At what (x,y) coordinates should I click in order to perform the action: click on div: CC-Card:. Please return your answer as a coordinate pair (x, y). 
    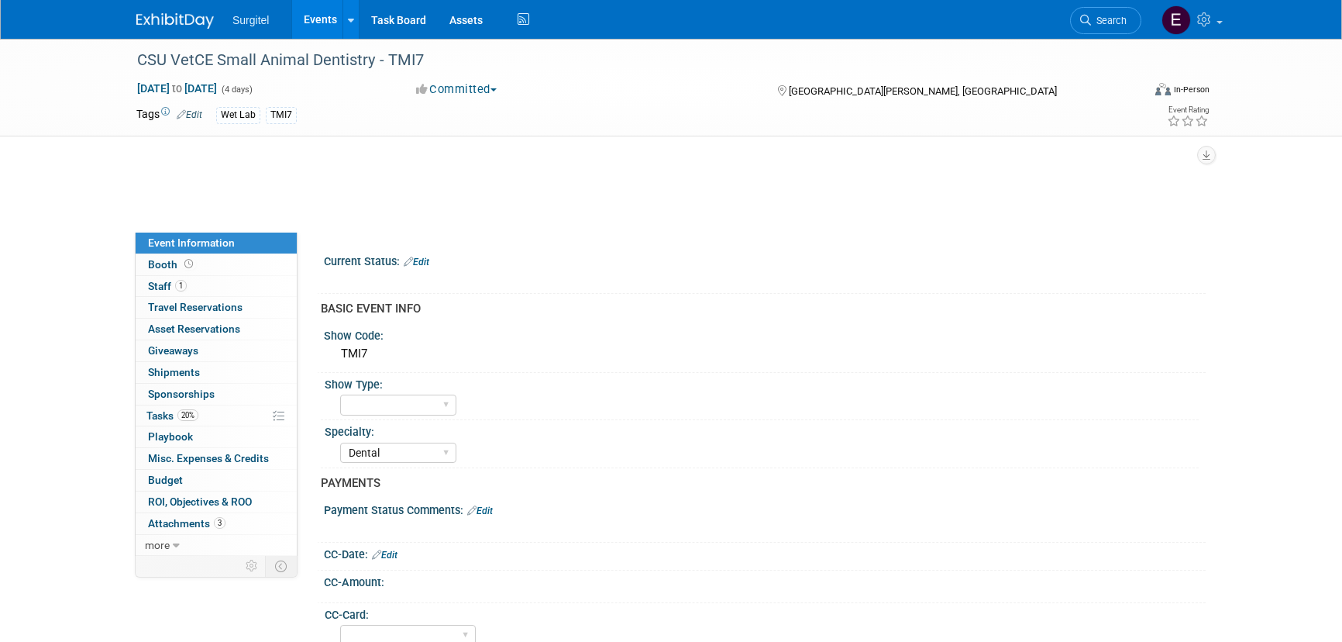
    Looking at the image, I should click on (762, 612).